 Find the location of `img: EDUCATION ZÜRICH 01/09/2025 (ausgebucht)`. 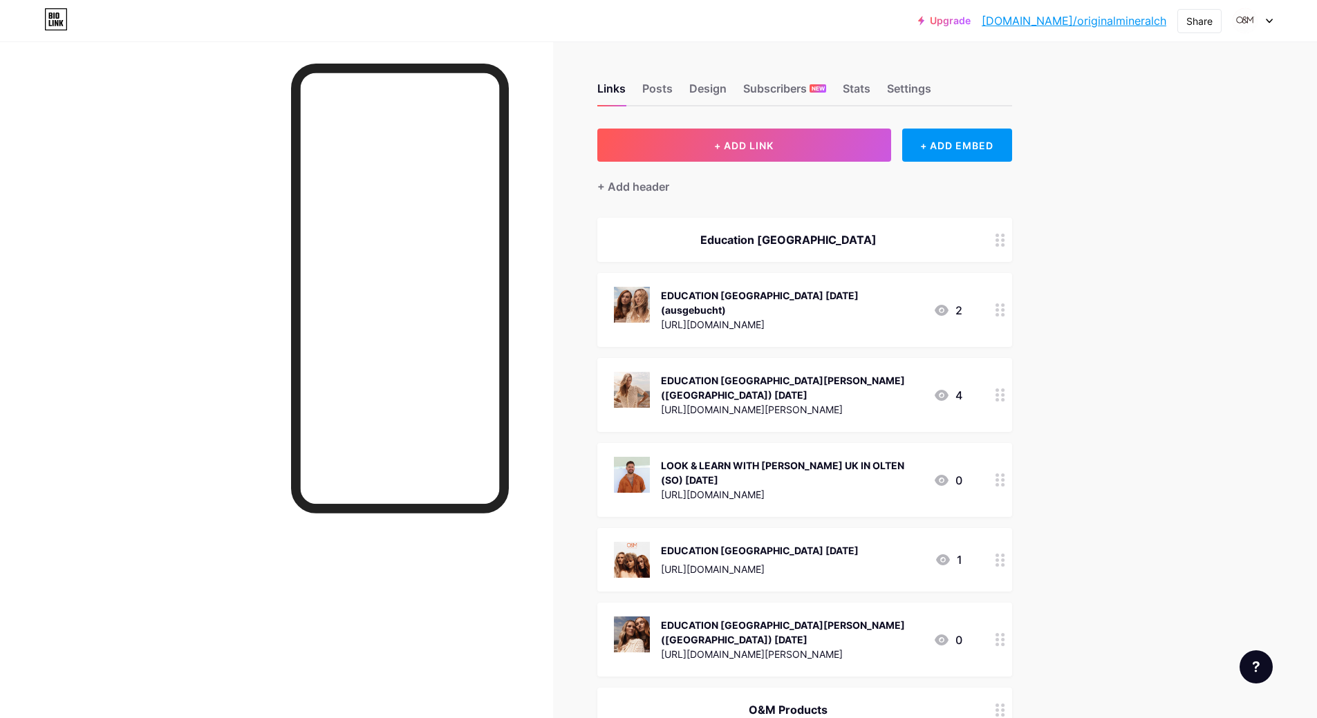

img: EDUCATION ZÜRICH 01/09/2025 (ausgebucht) is located at coordinates (632, 305).